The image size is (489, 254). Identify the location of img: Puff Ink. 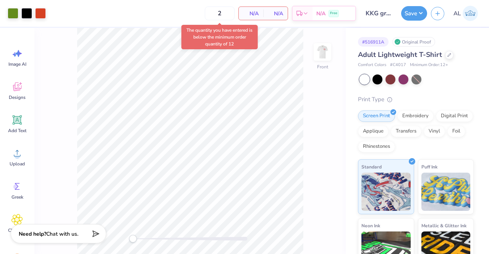
(445, 192).